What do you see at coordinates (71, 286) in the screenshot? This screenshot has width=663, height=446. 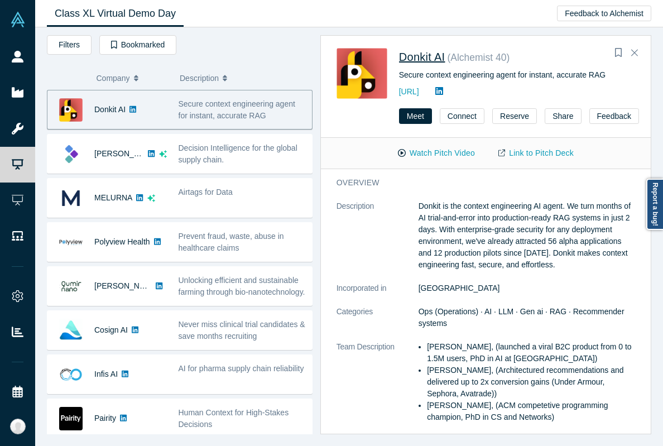 I see `img: Qumir Nano's Logo` at bounding box center [71, 286].